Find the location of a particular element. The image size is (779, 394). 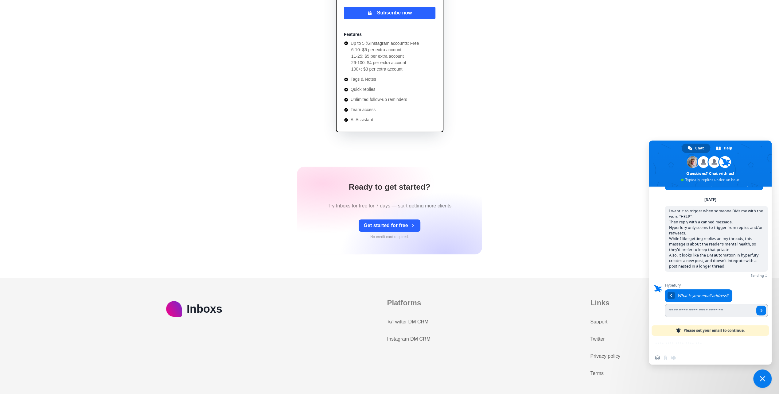

a: Instagram DM CRM is located at coordinates (408, 339).